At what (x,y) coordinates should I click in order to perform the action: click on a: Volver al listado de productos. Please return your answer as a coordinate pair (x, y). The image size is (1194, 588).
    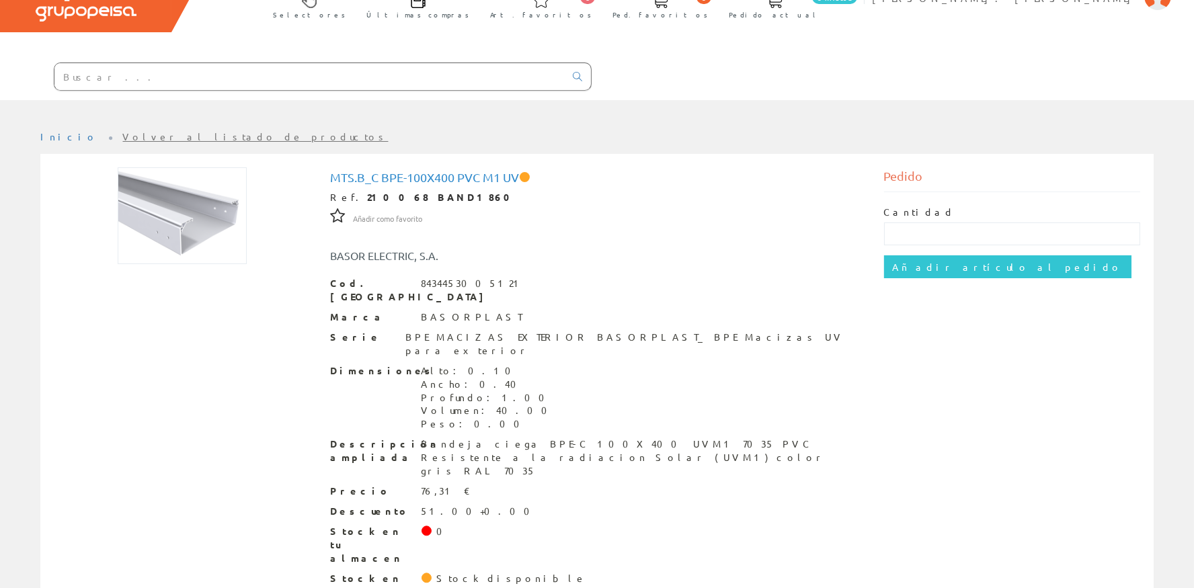
    Looking at the image, I should click on (255, 136).